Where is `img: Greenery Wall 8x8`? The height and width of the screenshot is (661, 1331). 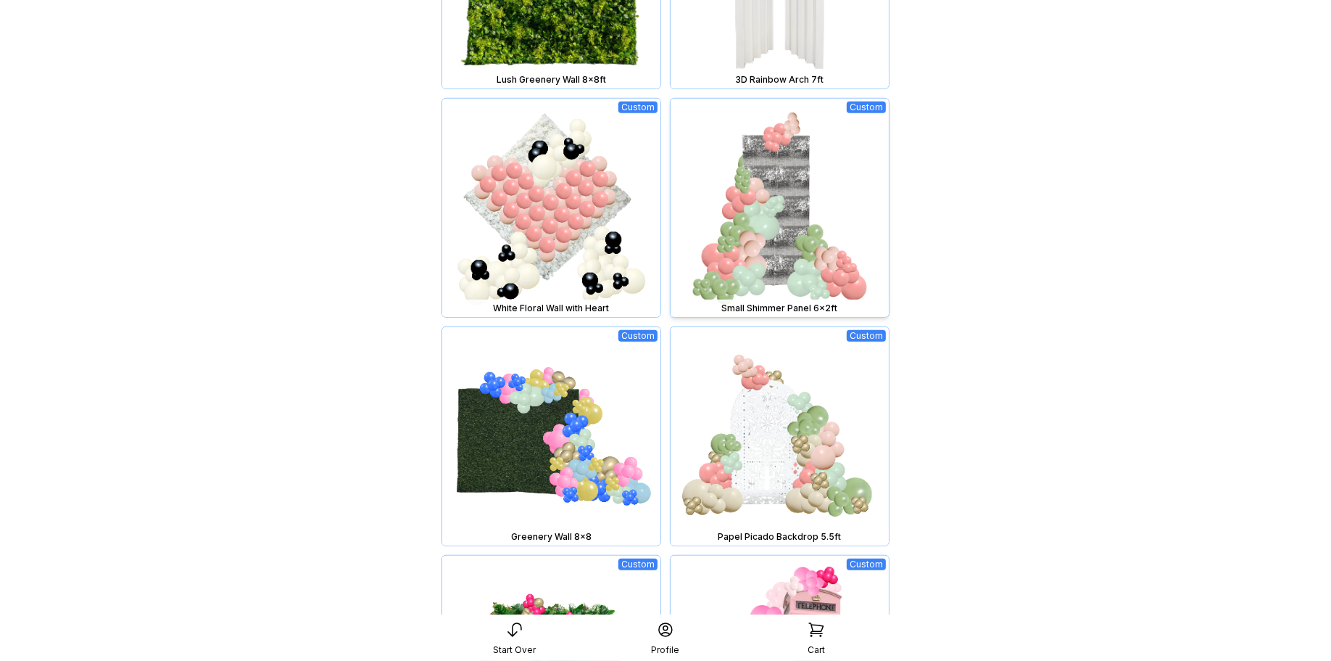
img: Greenery Wall 8x8 is located at coordinates (551, 436).